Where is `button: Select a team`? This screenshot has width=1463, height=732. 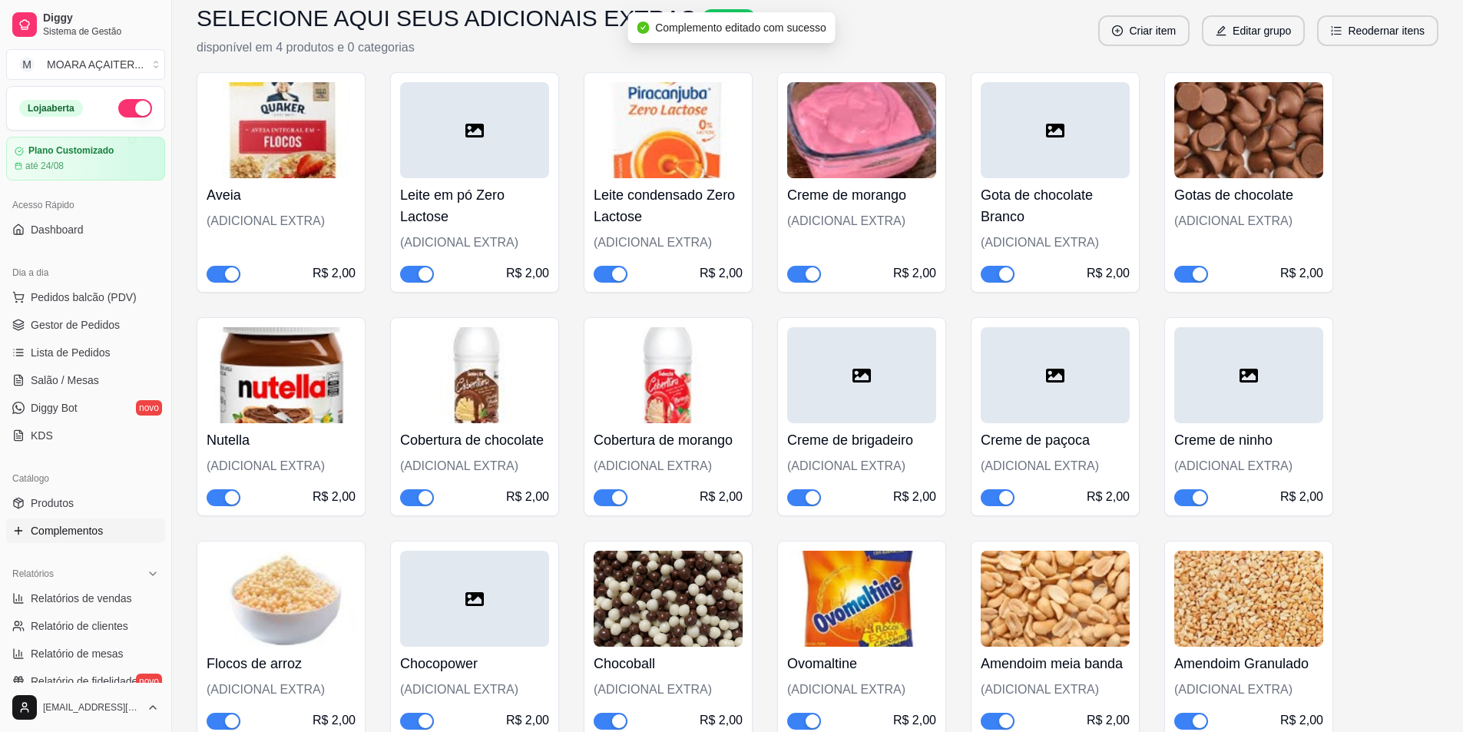 button: Select a team is located at coordinates (85, 65).